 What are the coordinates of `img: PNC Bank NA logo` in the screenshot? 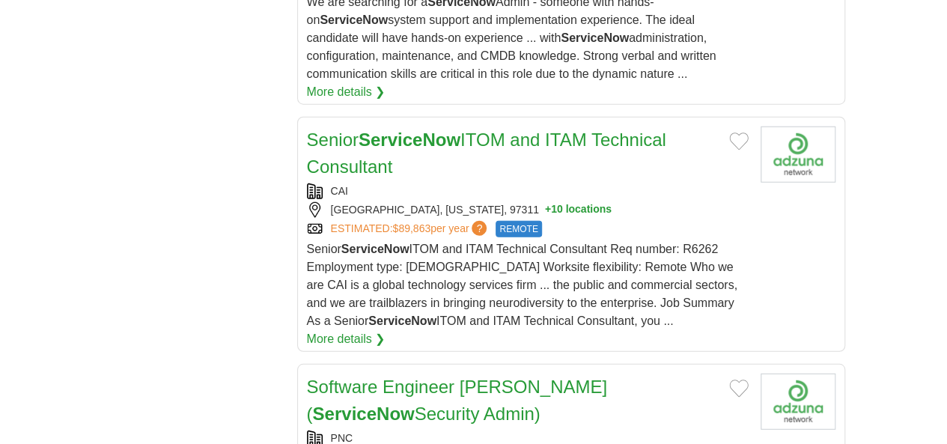 It's located at (798, 401).